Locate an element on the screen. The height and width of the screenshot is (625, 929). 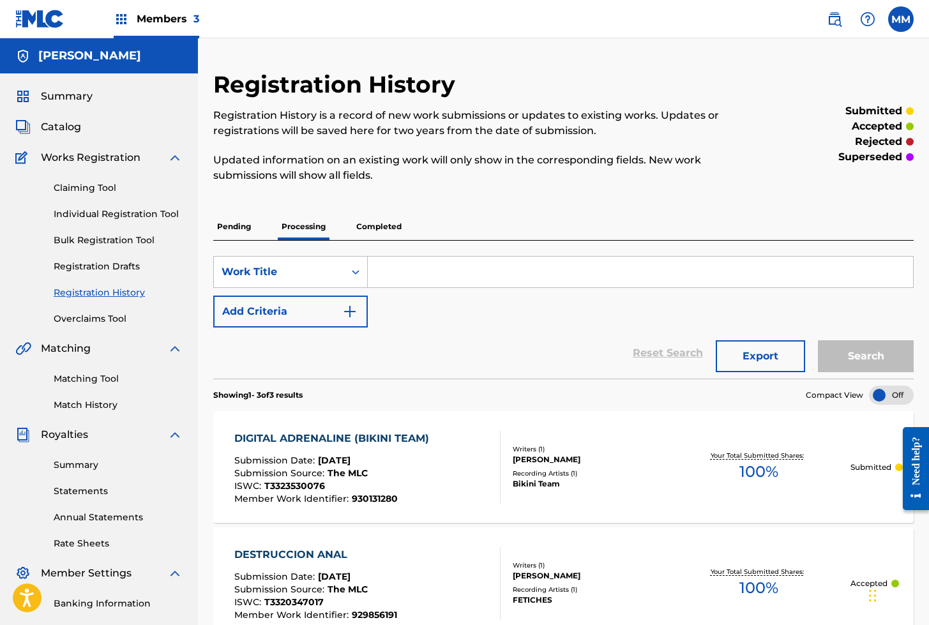
span: 3 is located at coordinates (196, 19).